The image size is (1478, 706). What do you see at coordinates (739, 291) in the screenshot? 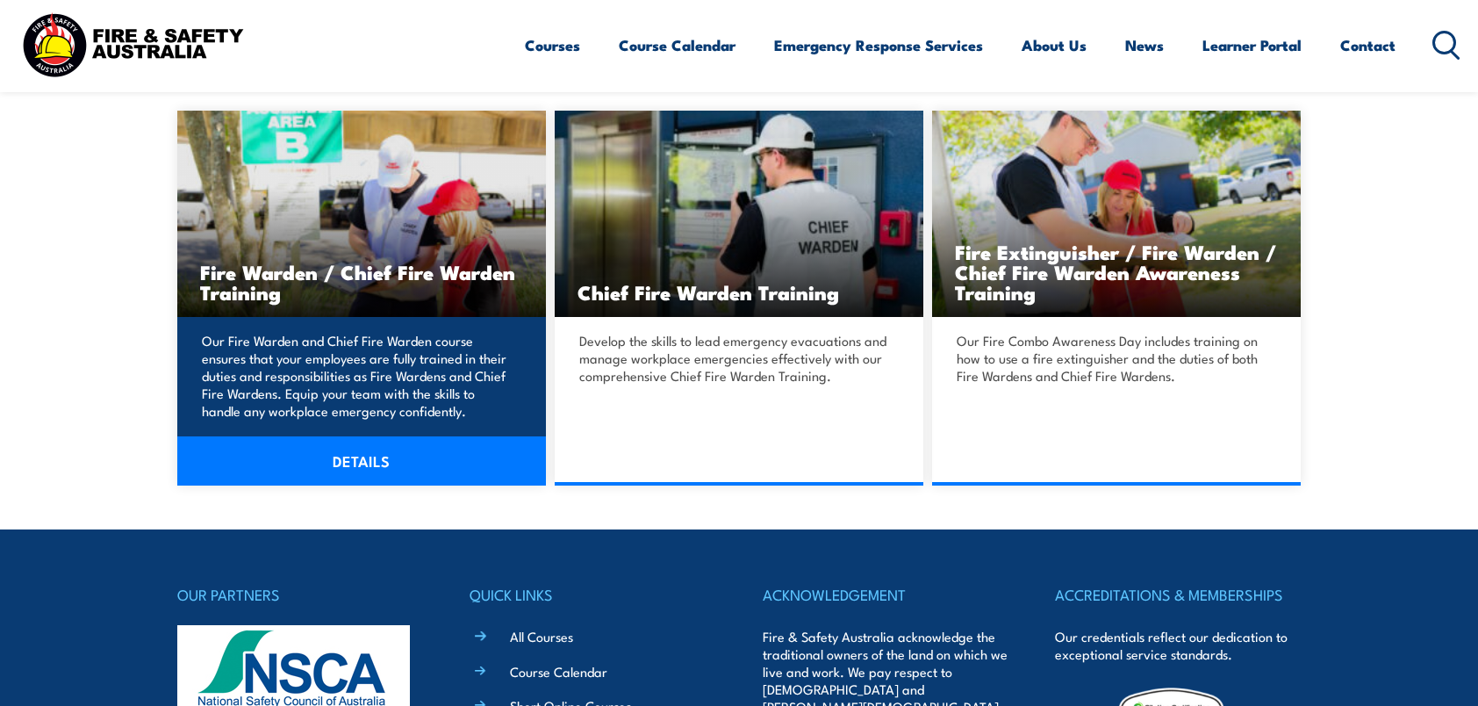
I see `h3: Chief Fire Warden Training` at bounding box center [739, 291].